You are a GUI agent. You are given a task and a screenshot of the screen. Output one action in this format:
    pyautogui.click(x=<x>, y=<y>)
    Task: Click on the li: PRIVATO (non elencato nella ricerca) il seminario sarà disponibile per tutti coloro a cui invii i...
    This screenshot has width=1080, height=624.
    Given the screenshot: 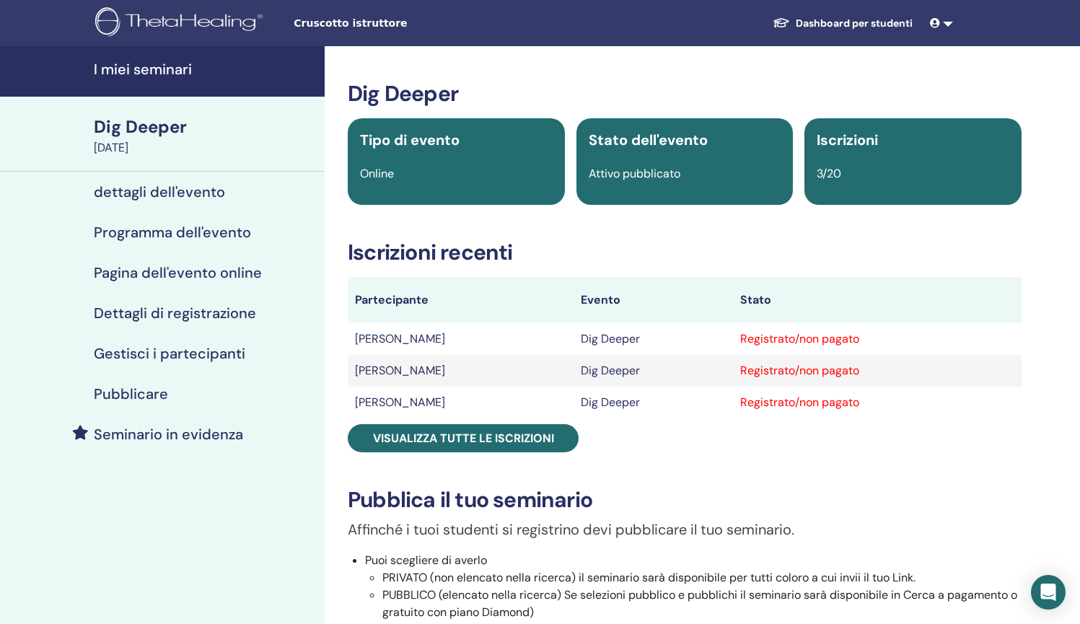 What is the action you would take?
    pyautogui.click(x=702, y=578)
    